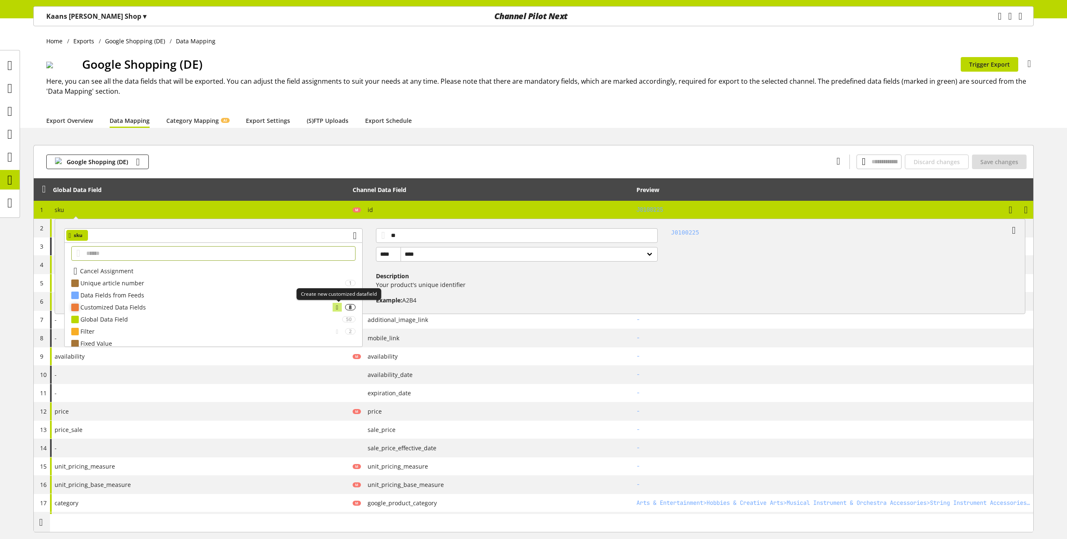 The height and width of the screenshot is (539, 1067). What do you see at coordinates (43, 467) in the screenshot?
I see `span: 15` at bounding box center [43, 467].